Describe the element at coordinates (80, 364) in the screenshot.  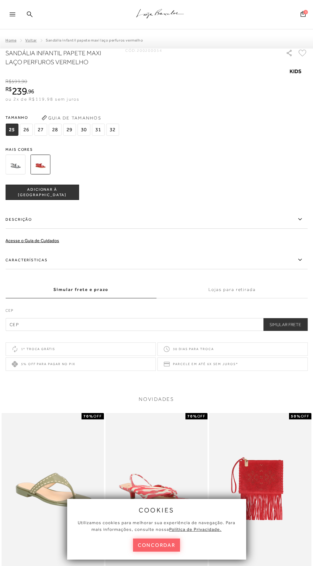
I see `div: 5% off para pagar no PIX` at that location.